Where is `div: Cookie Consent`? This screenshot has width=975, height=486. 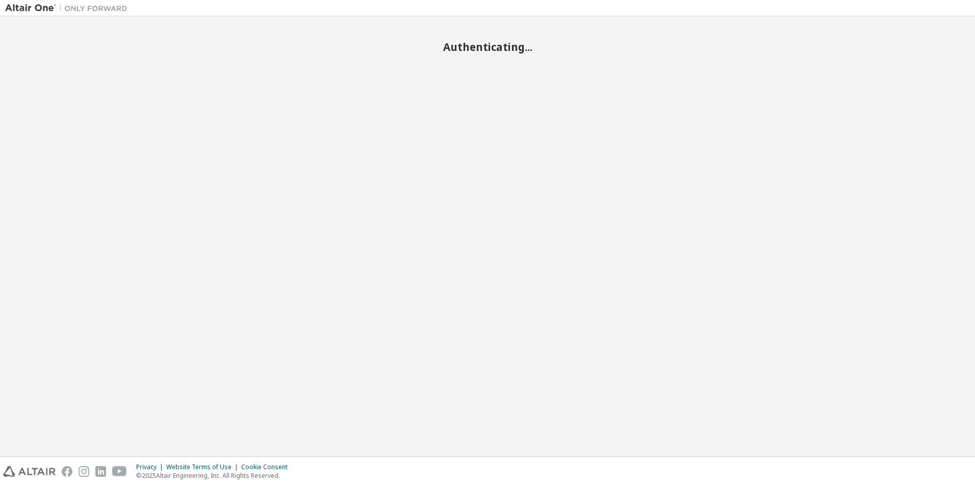 div: Cookie Consent is located at coordinates (267, 468).